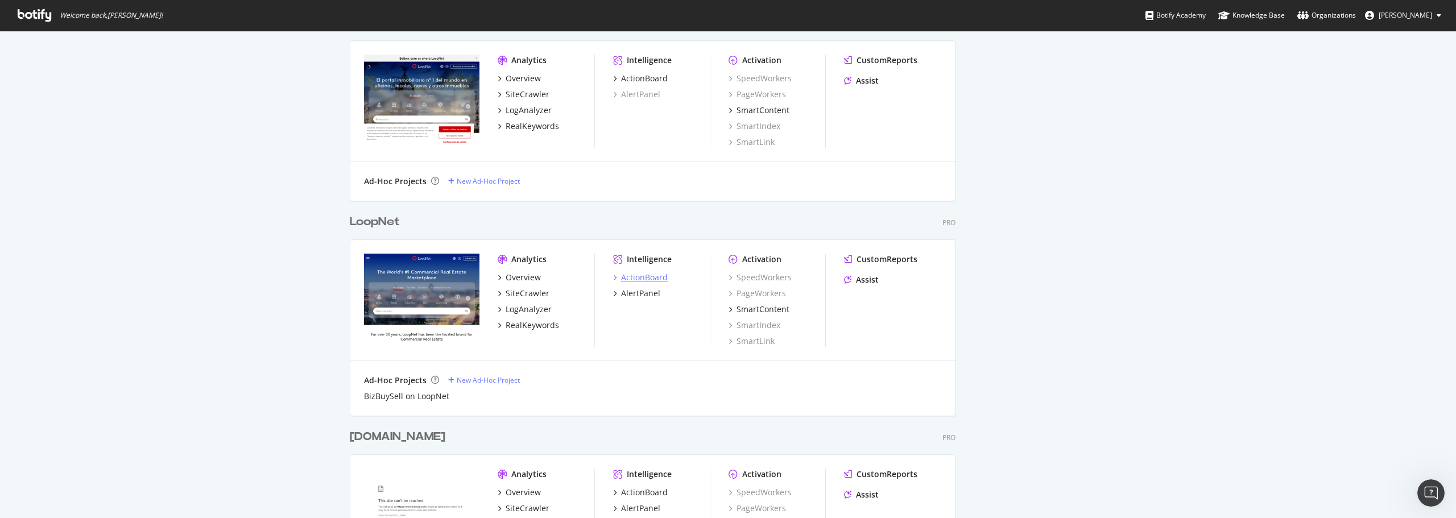 The width and height of the screenshot is (1456, 518). I want to click on div: Knowledge Base, so click(1252, 15).